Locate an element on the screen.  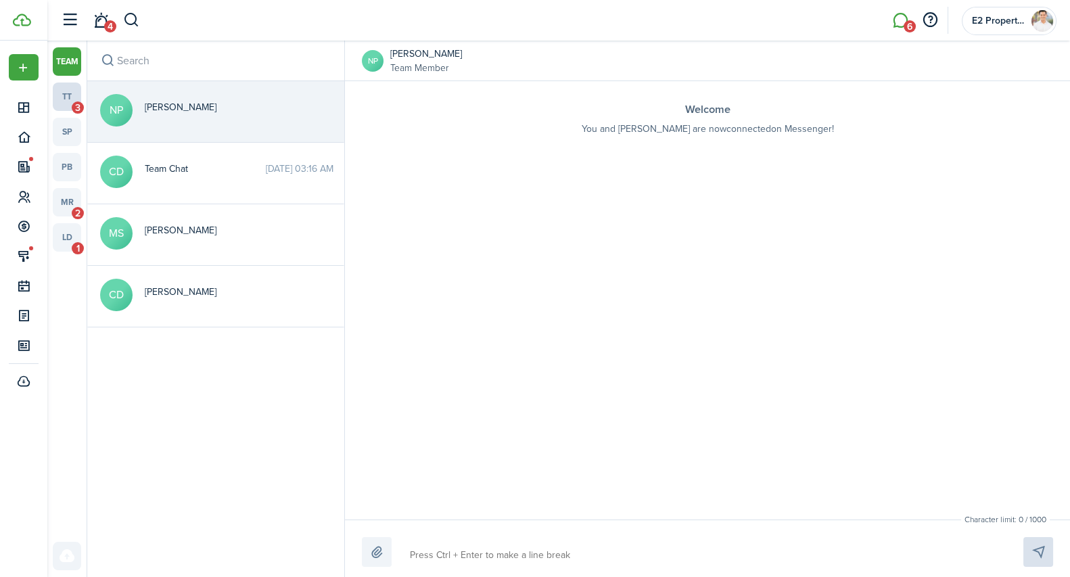
button: Open sidebar is located at coordinates (70, 20).